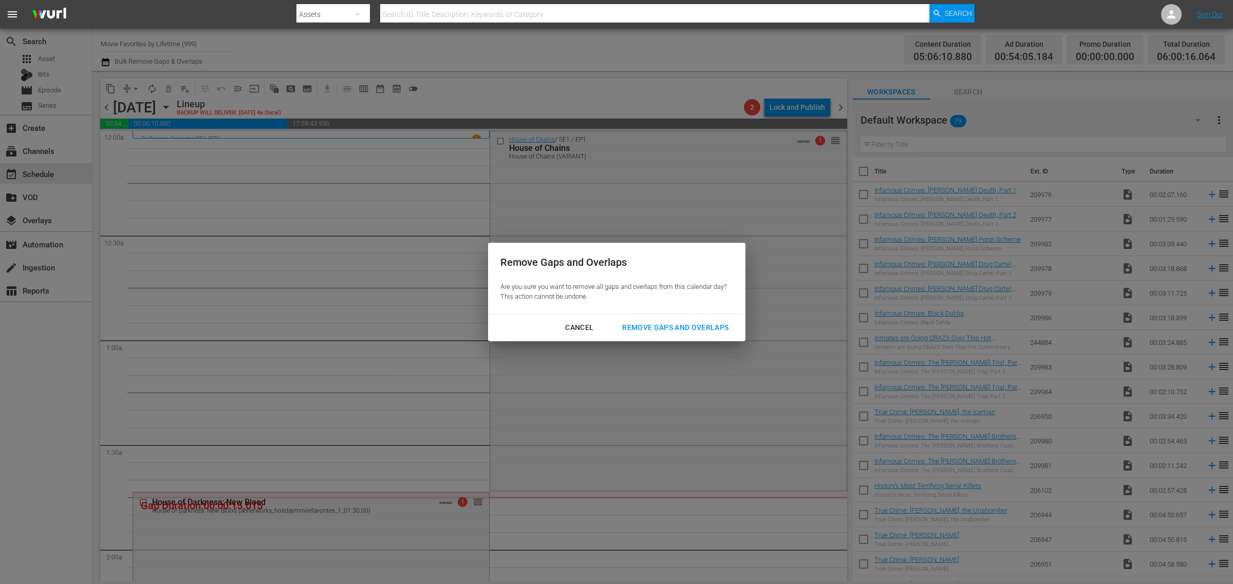 This screenshot has height=584, width=1233. What do you see at coordinates (958, 13) in the screenshot?
I see `span: Search` at bounding box center [958, 13].